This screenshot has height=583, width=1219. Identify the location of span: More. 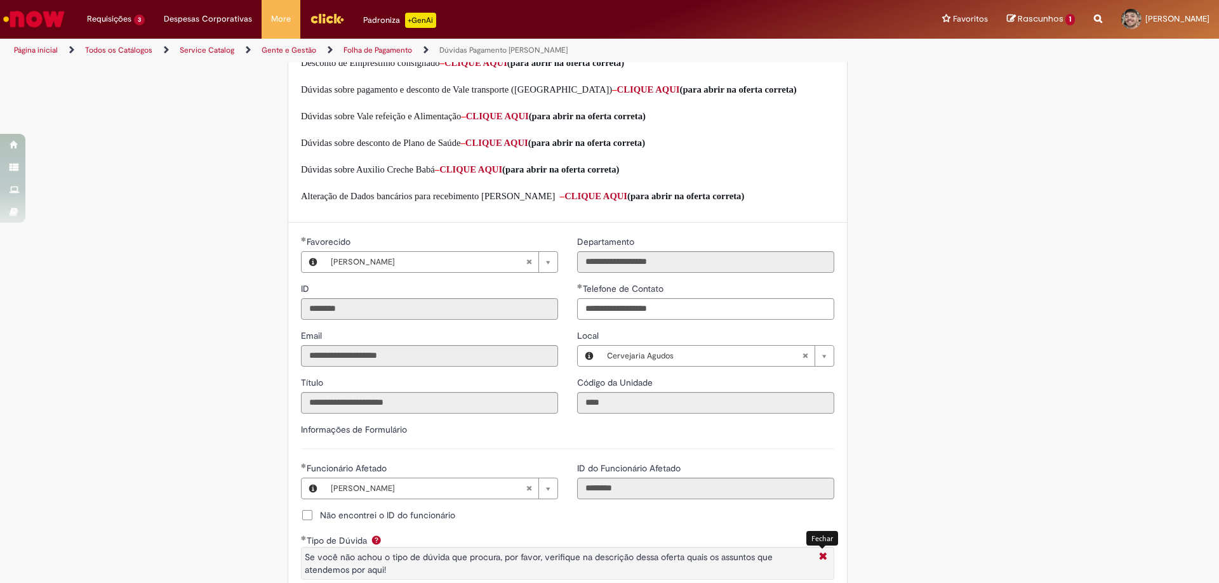
(281, 19).